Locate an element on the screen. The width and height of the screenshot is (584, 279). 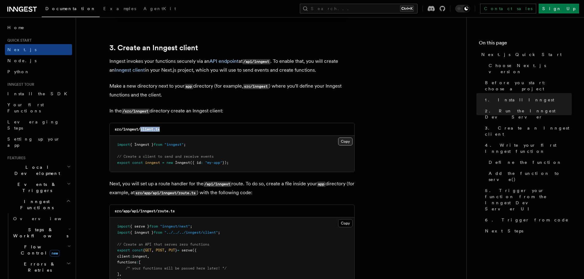
code: /api/inngest is located at coordinates (217, 184).